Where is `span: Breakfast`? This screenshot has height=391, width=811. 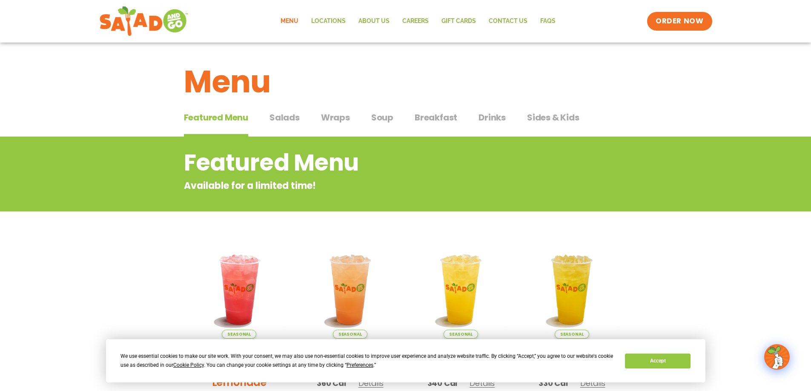 span: Breakfast is located at coordinates (436, 118).